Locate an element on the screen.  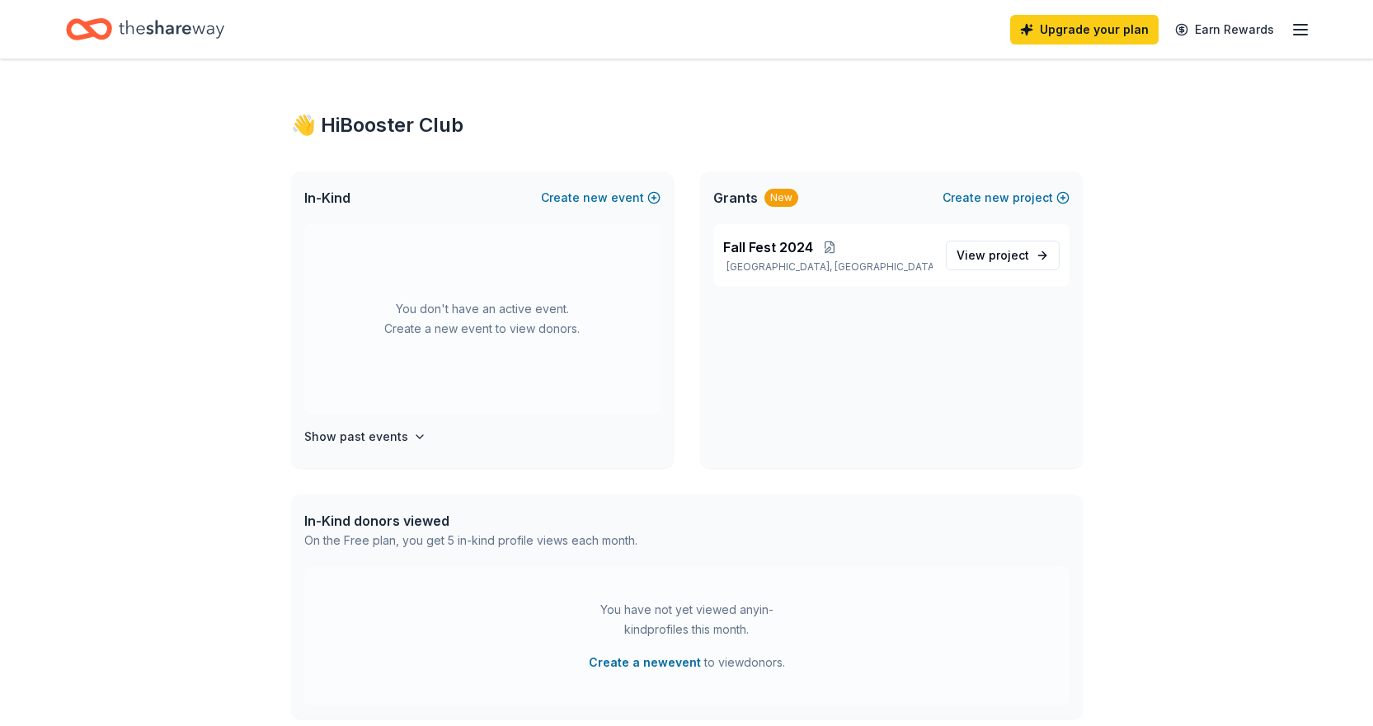
span: project is located at coordinates (1008, 255).